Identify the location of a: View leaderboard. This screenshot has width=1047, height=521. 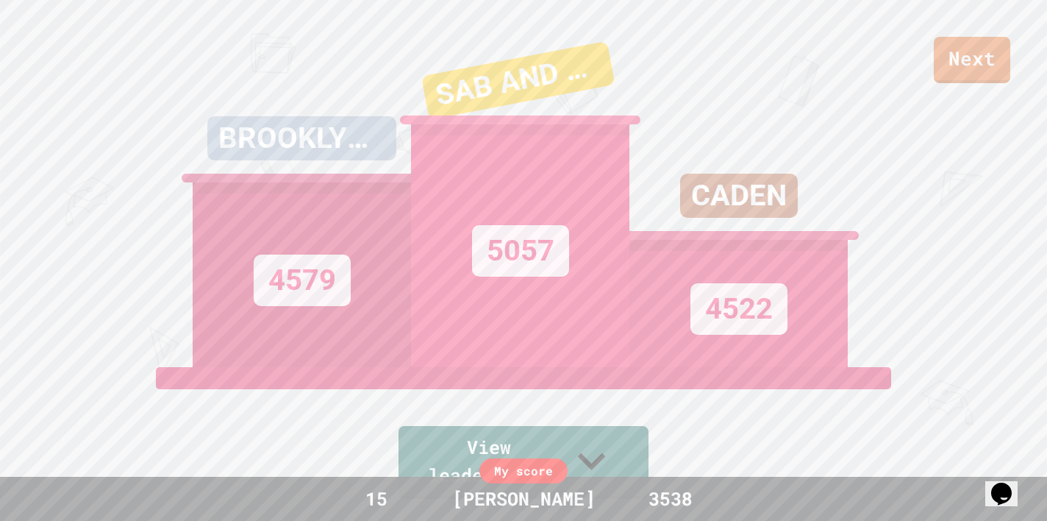
(524, 462).